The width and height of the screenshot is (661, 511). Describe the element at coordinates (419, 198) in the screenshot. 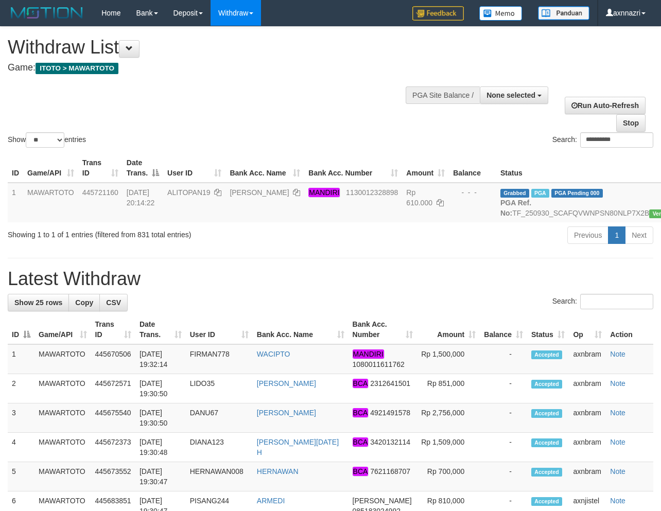

I see `span: Rp 610.000` at that location.